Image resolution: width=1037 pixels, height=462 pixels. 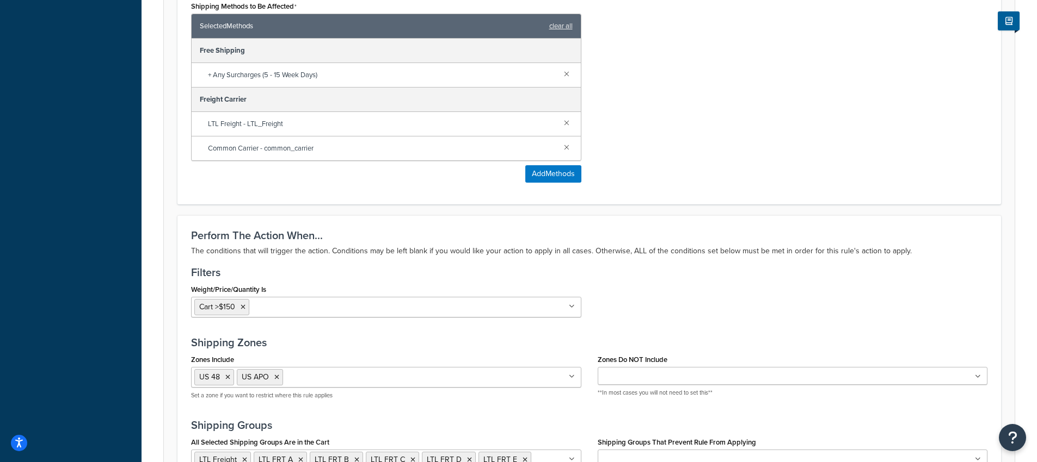 What do you see at coordinates (589, 425) in the screenshot?
I see `h3: Shipping Groups` at bounding box center [589, 425].